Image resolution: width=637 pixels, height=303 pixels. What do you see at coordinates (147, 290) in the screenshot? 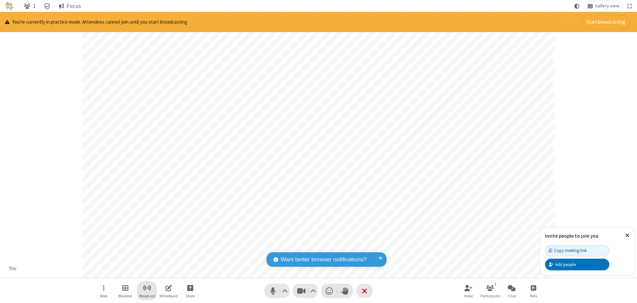
I see `button: Start broadcast` at bounding box center [147, 290].